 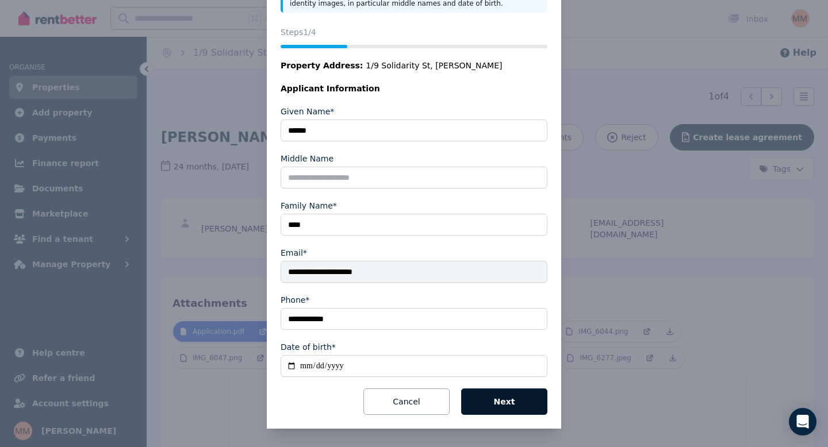 I want to click on label: Email*, so click(x=294, y=253).